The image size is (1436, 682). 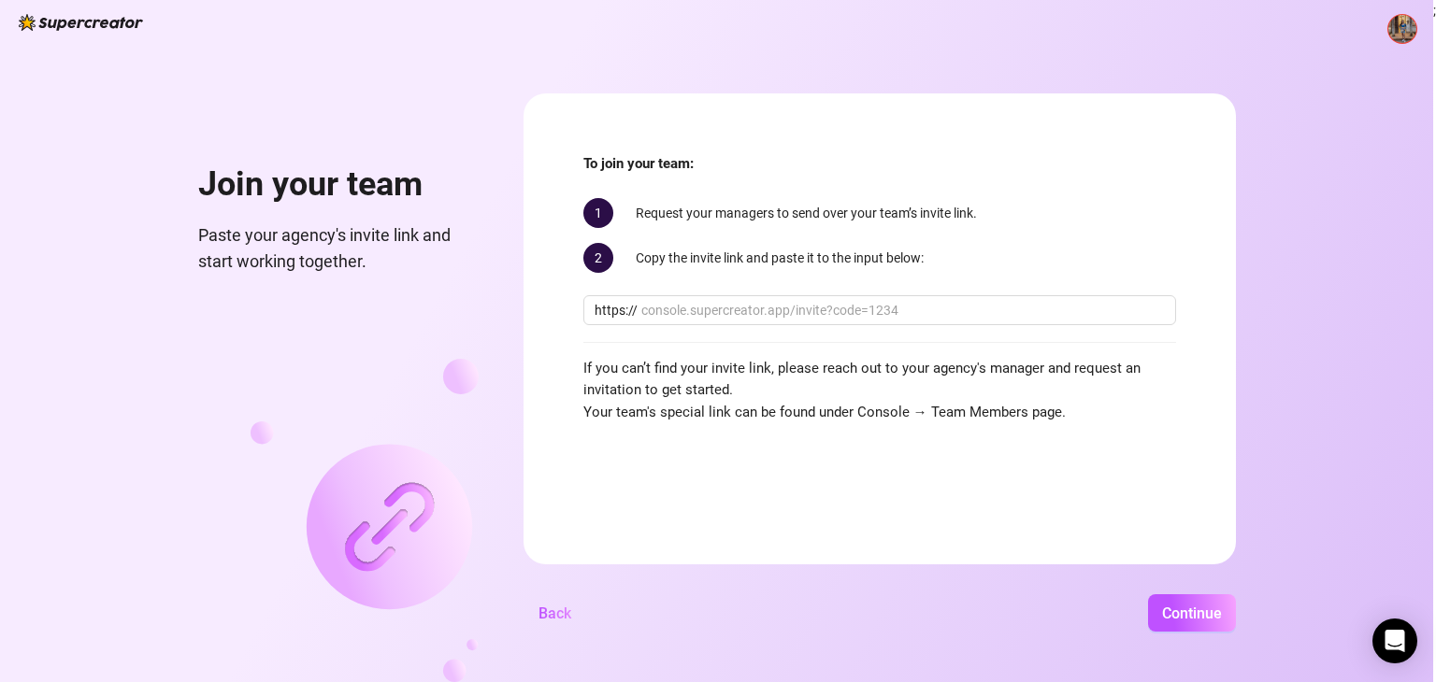 I want to click on div: Open Intercom Messenger, so click(x=1395, y=641).